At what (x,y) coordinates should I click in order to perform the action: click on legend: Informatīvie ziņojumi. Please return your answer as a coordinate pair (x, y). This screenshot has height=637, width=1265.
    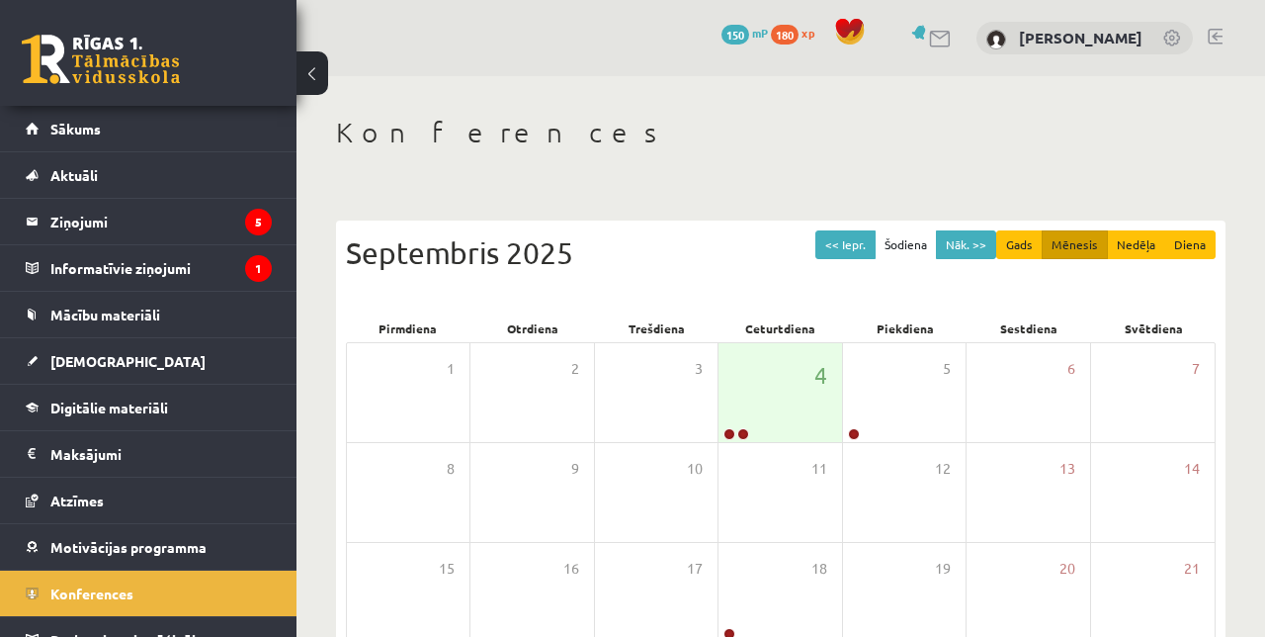
    Looking at the image, I should click on (161, 268).